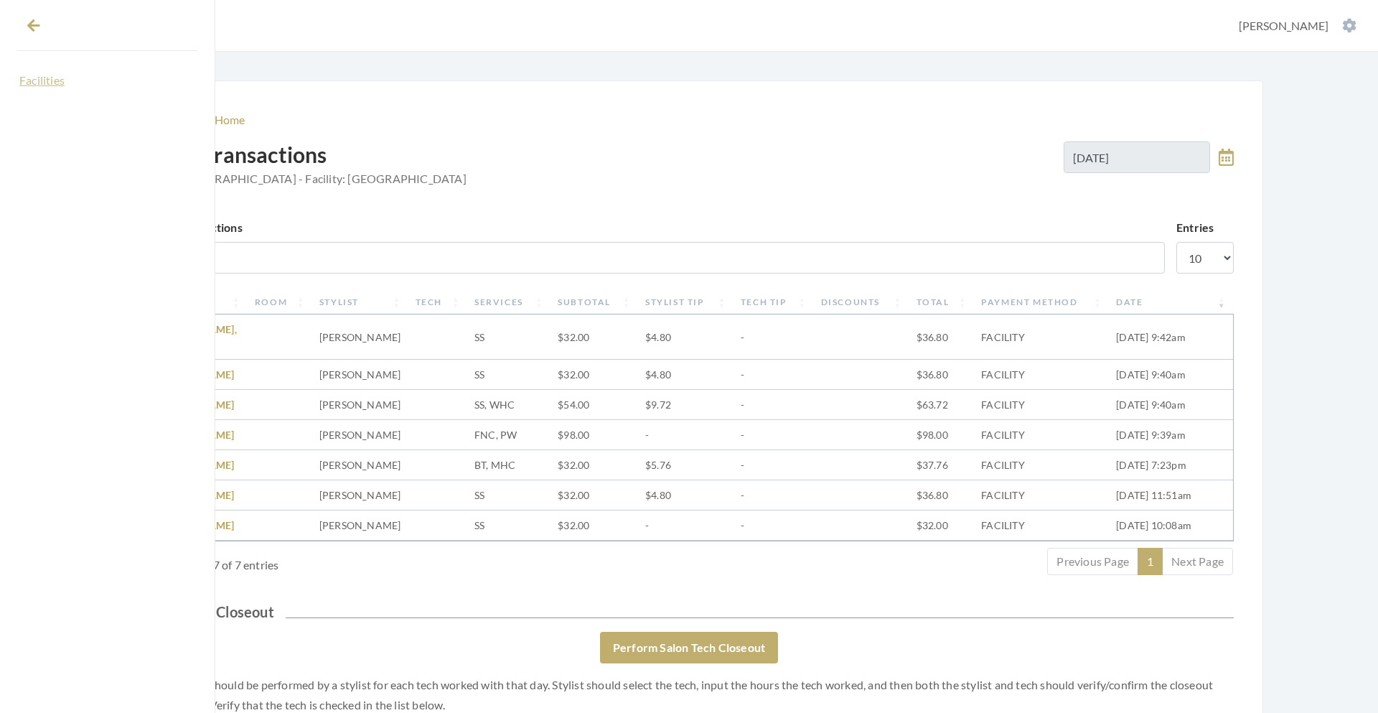 The height and width of the screenshot is (713, 1378). I want to click on a: Facilities, so click(107, 80).